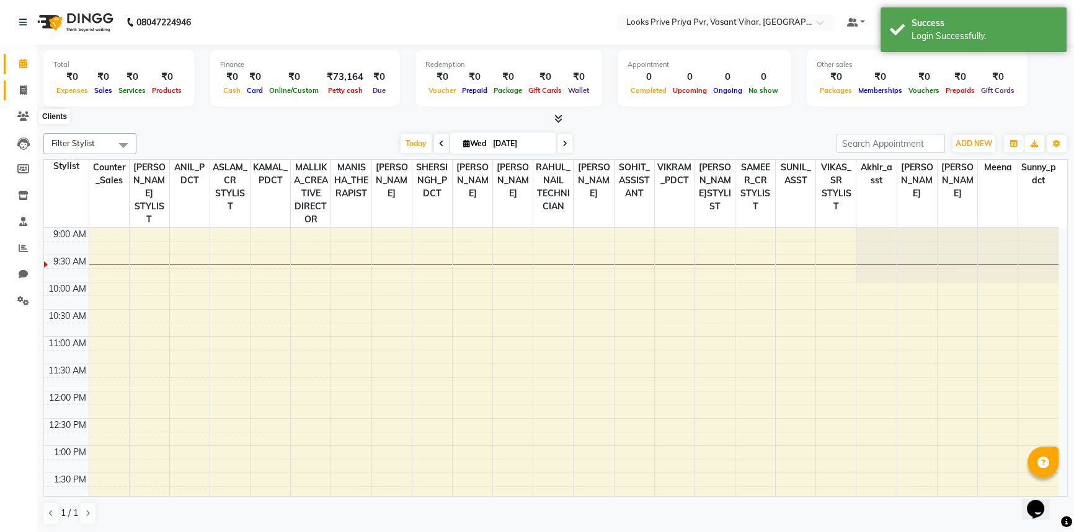 The height and width of the screenshot is (532, 1074). What do you see at coordinates (508, 91) in the screenshot?
I see `span: Package` at bounding box center [508, 91].